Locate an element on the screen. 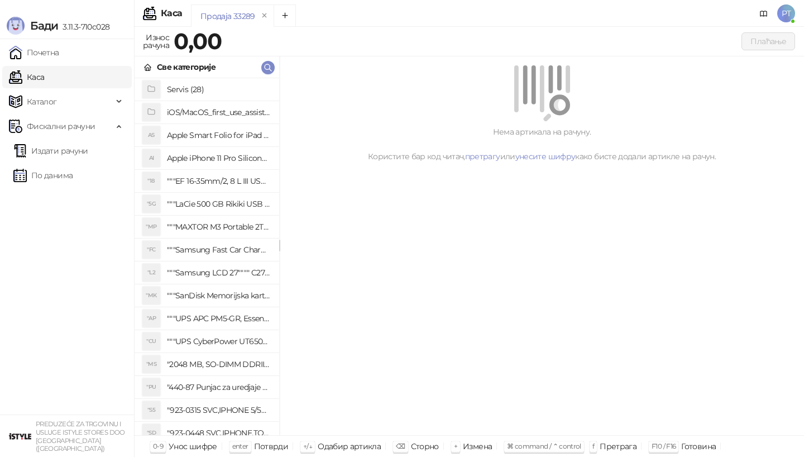 This screenshot has width=804, height=457. h4: """UPS APC PM5-GR, Essential Surge Arrest,5 utic_nica""" is located at coordinates (218, 318).